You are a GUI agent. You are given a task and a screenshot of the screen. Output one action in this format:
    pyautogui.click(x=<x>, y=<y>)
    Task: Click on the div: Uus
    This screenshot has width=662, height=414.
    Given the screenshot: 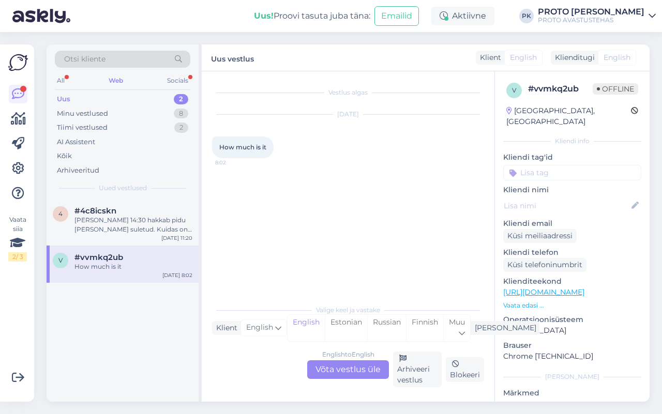 What is the action you would take?
    pyautogui.click(x=64, y=99)
    